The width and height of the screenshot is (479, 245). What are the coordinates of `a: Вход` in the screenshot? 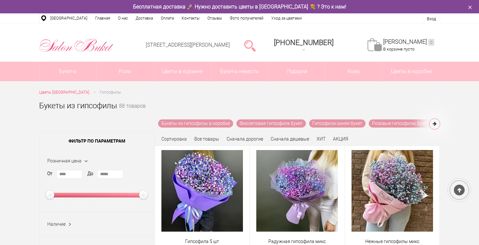 It's located at (431, 19).